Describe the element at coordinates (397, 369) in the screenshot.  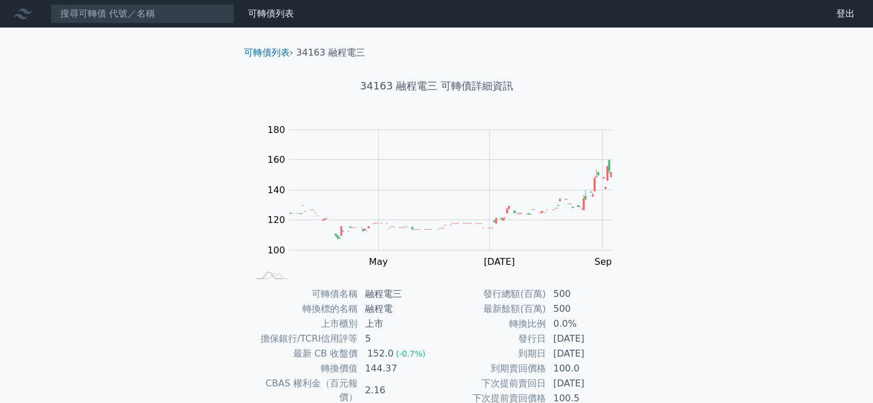
I see `td: 144.37` at that location.